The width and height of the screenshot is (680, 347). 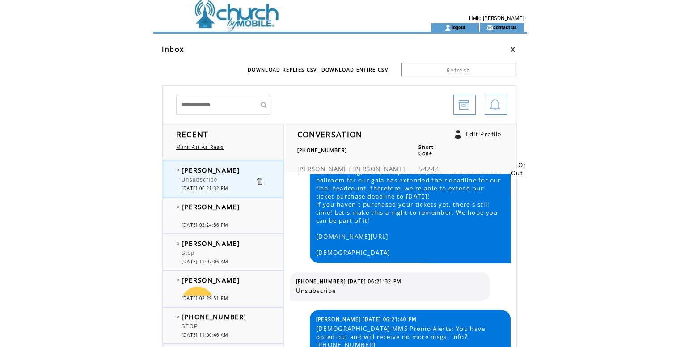 I want to click on img: archive.png, so click(x=463, y=105).